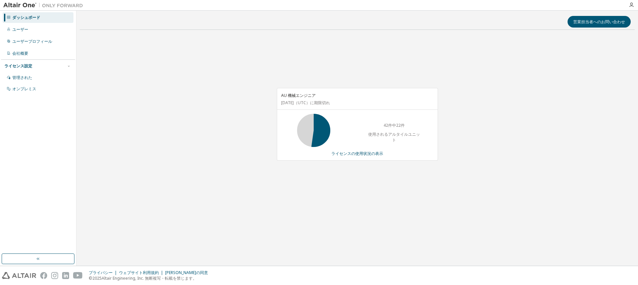  What do you see at coordinates (149, 278) in the screenshot?
I see `font: Altair Engineering, Inc. 無断複写・転載を禁じます。` at bounding box center [149, 278].